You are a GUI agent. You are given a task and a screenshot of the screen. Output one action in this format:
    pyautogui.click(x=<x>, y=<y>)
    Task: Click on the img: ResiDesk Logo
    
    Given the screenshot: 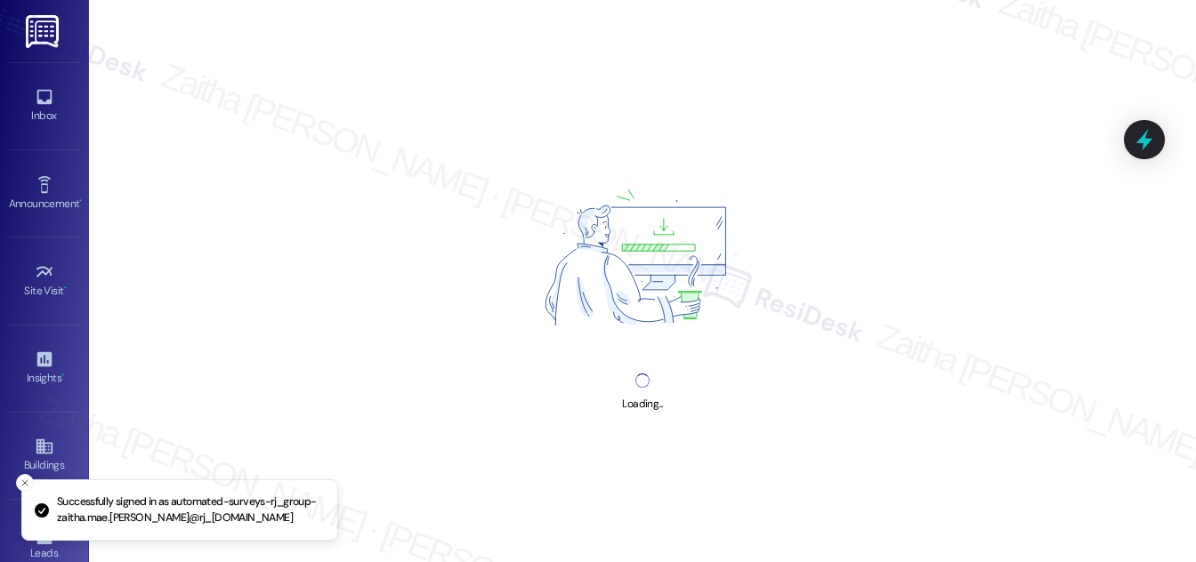 What is the action you would take?
    pyautogui.click(x=44, y=31)
    